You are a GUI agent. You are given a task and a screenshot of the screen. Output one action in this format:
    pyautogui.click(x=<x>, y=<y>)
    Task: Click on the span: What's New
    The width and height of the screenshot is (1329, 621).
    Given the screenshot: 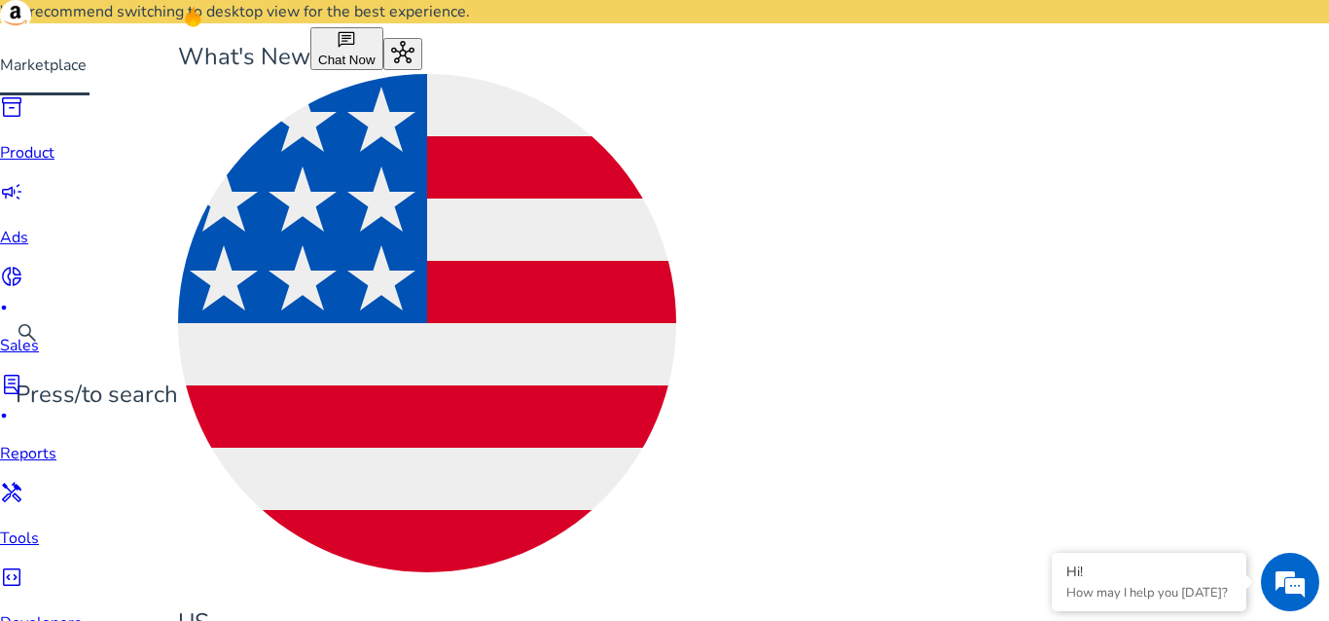 What is the action you would take?
    pyautogui.click(x=244, y=56)
    